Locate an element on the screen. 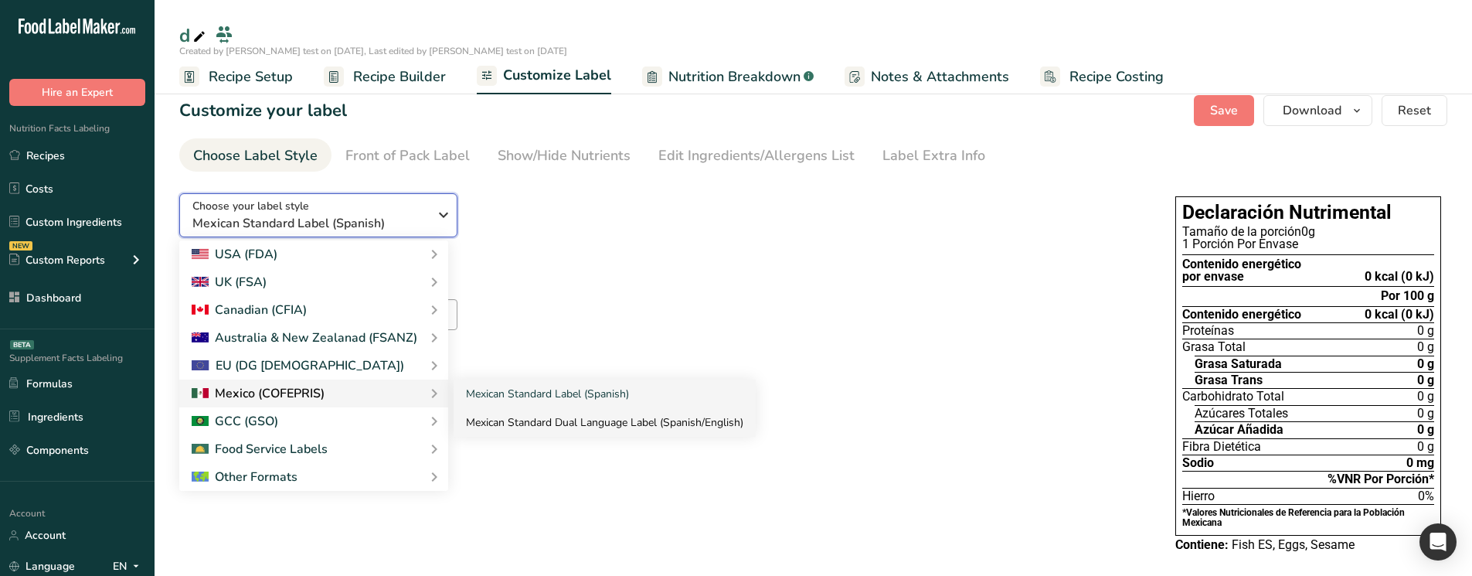 The image size is (1472, 576). span: Fibra Dietética is located at coordinates (1222, 447).